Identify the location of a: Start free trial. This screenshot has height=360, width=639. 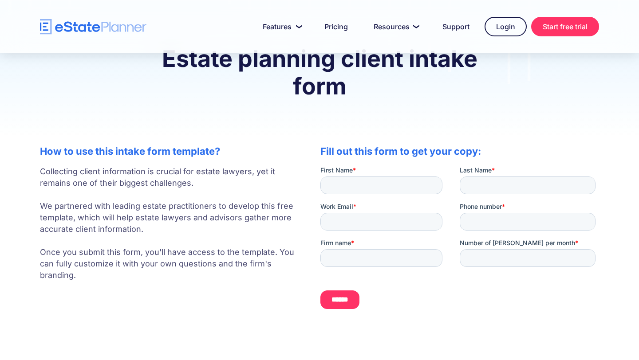
(565, 27).